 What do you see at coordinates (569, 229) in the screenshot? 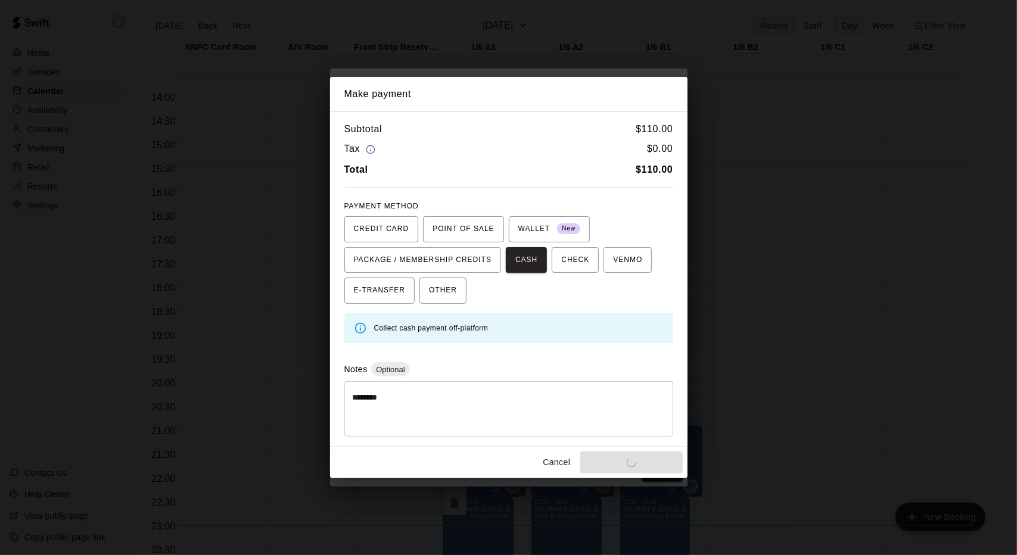
I see `span: New` at bounding box center [569, 229].